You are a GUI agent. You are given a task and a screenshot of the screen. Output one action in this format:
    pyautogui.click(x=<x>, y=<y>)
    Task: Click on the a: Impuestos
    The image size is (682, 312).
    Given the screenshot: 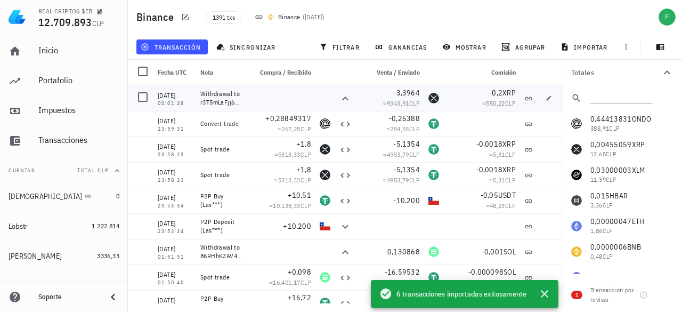 What is the action you would take?
    pyautogui.click(x=64, y=111)
    